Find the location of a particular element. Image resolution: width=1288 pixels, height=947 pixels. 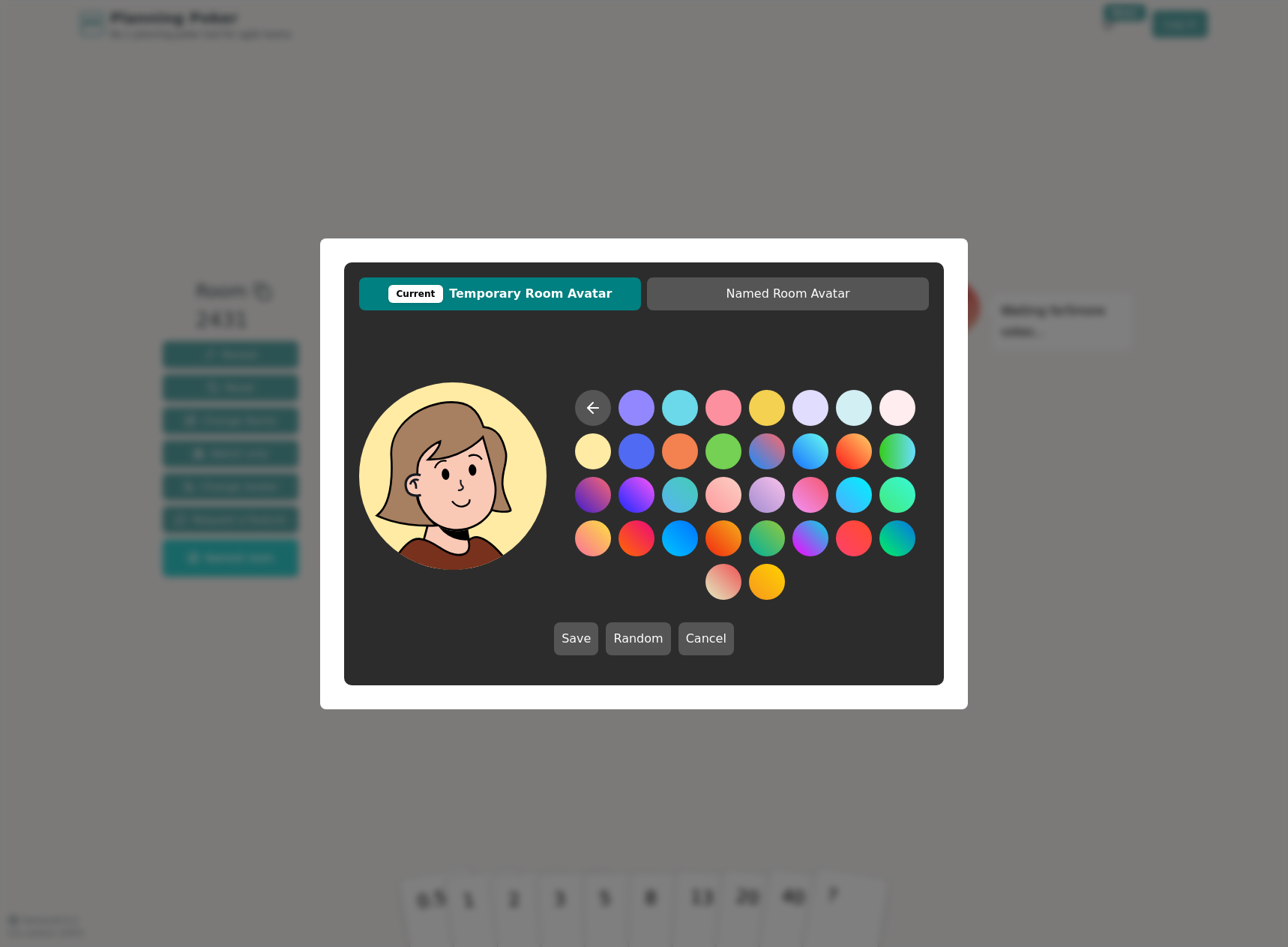

button: Random is located at coordinates (638, 638).